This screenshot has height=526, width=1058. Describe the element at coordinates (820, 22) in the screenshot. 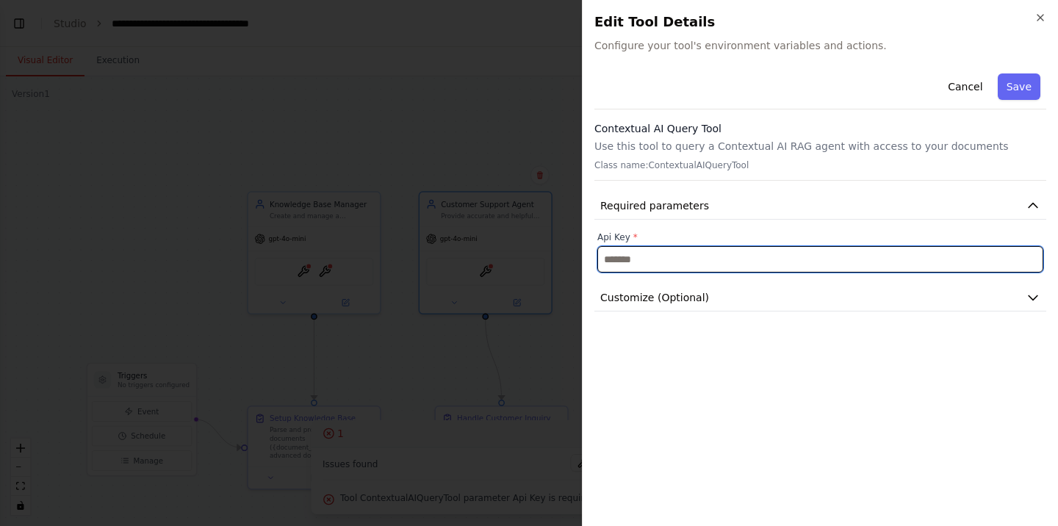

I see `h2: Edit Tool Details` at that location.